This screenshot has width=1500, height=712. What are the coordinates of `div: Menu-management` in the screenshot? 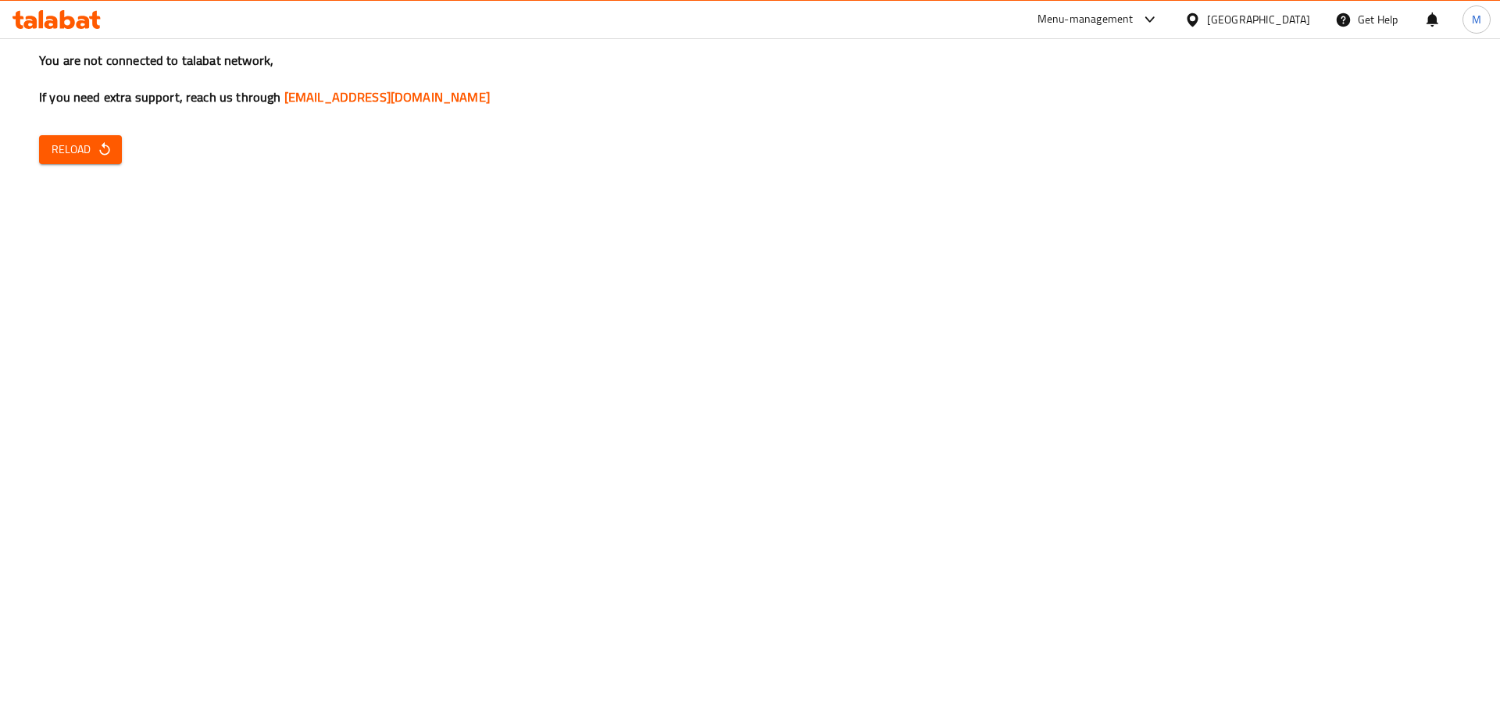 It's located at (1086, 20).